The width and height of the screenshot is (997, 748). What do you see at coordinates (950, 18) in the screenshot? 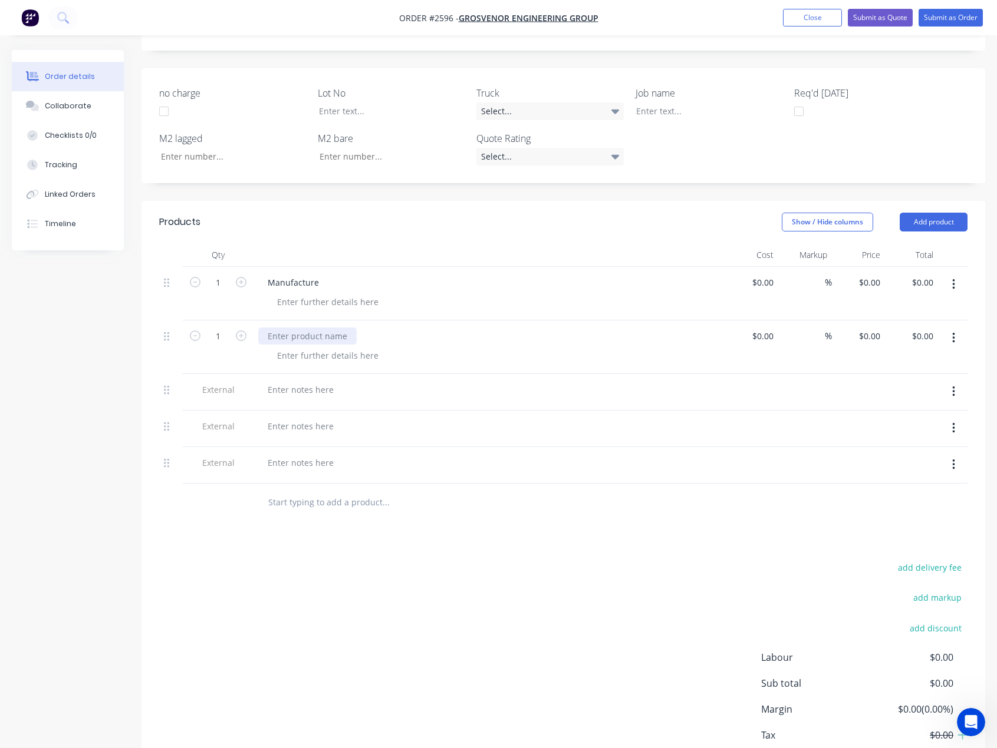
I see `button: Submit as Order` at bounding box center [950, 18].